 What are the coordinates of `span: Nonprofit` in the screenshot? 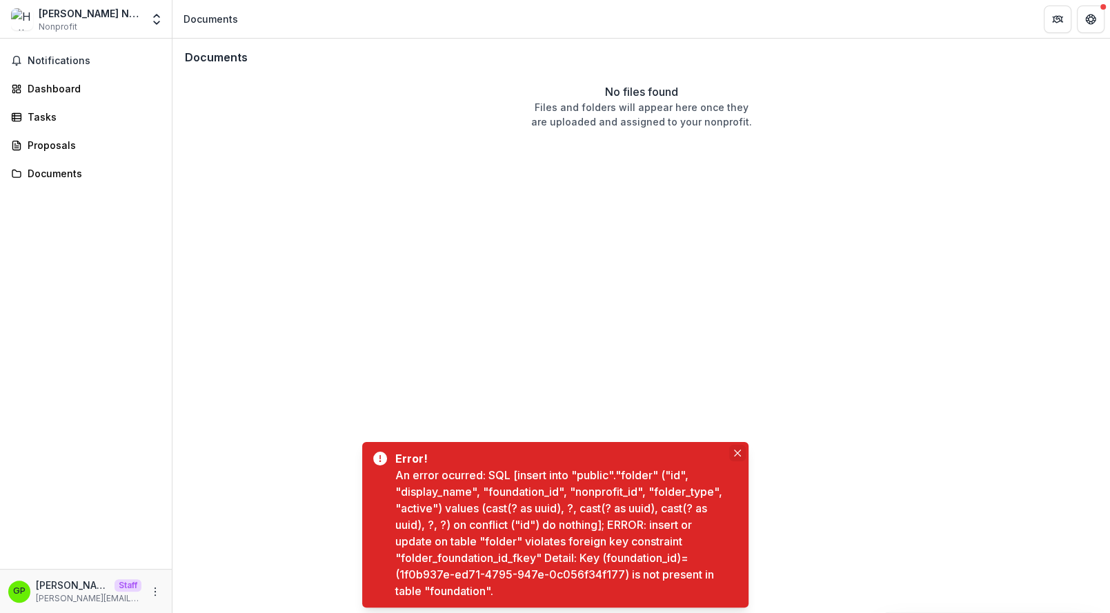 It's located at (58, 27).